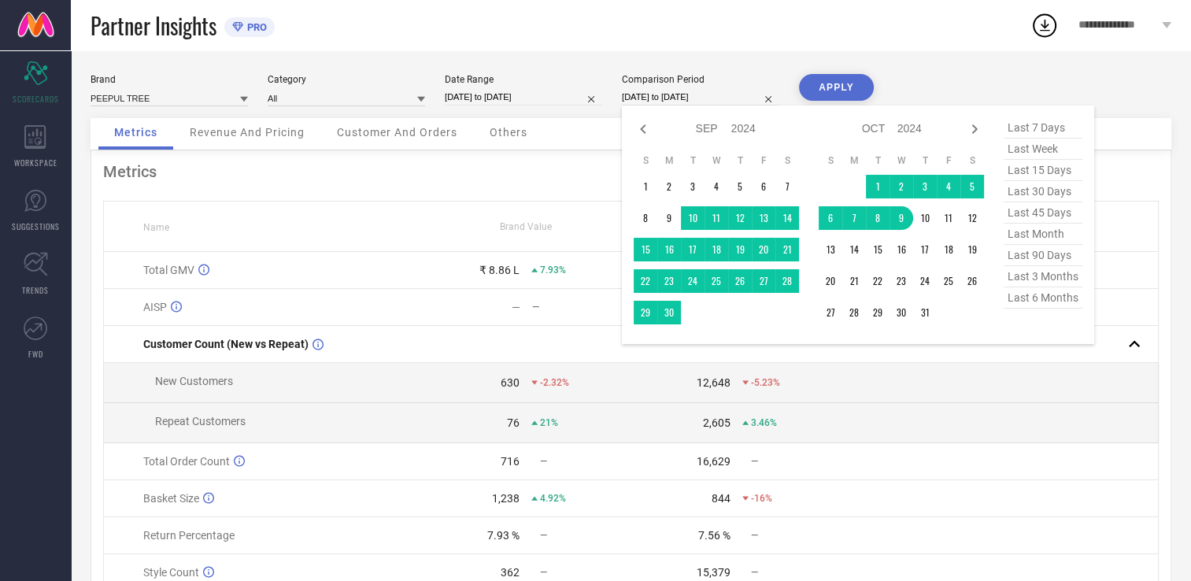  Describe the element at coordinates (972, 218) in the screenshot. I see `td: Sat Oct 12 2024` at that location.